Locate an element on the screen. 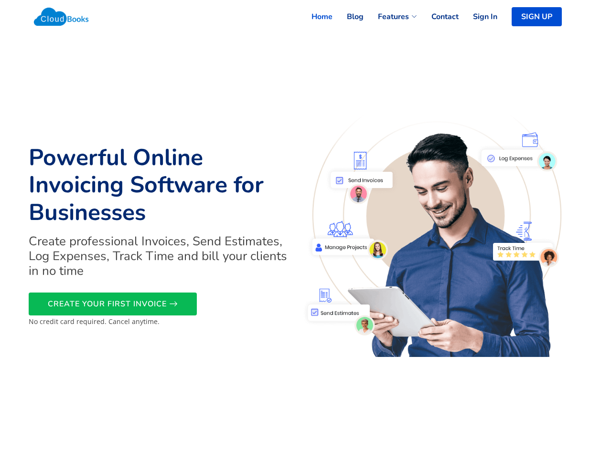  a: Blog is located at coordinates (348, 17).